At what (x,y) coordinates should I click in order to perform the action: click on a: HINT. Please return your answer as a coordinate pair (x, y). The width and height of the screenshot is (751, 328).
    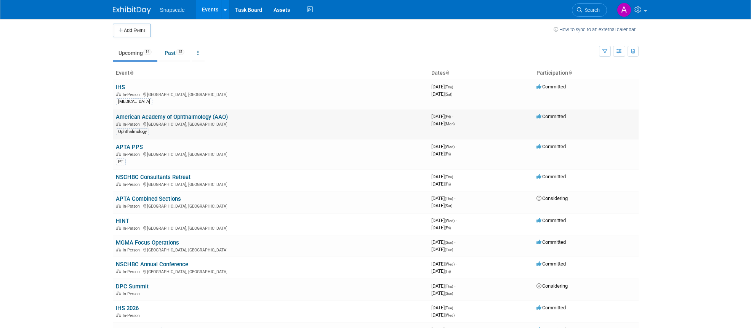
    Looking at the image, I should click on (122, 221).